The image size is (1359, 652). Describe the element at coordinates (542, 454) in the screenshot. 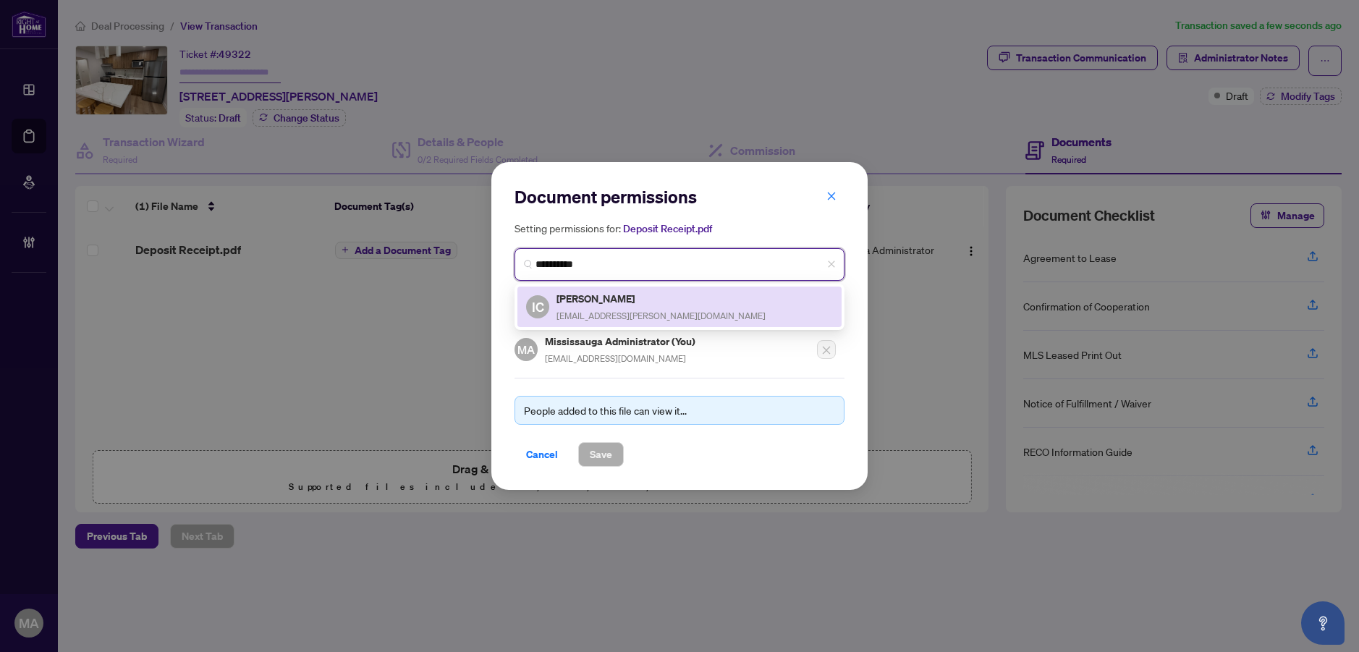

I see `span: Cancel` at that location.